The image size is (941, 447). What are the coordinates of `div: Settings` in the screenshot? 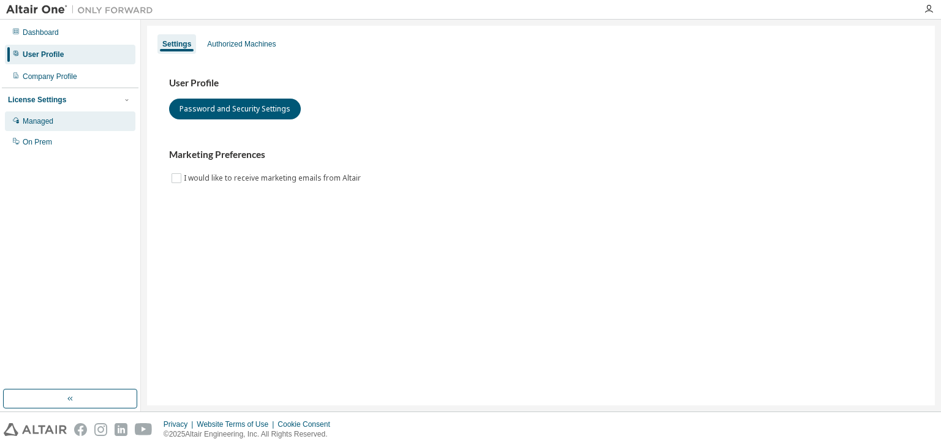 It's located at (177, 44).